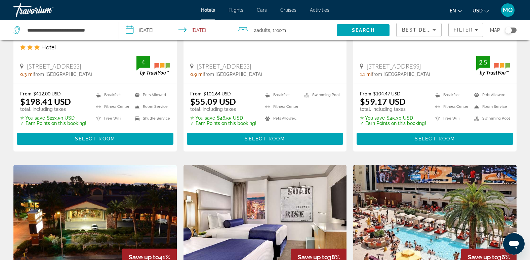 The height and width of the screenshot is (260, 530). I want to click on button: Change currency, so click(480, 10).